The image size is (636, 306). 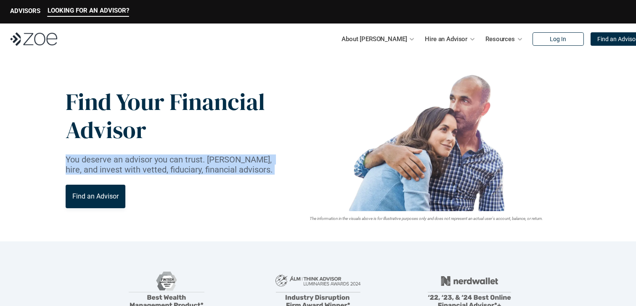 I want to click on p: LOOKING FOR AN ADVISOR?, so click(x=88, y=11).